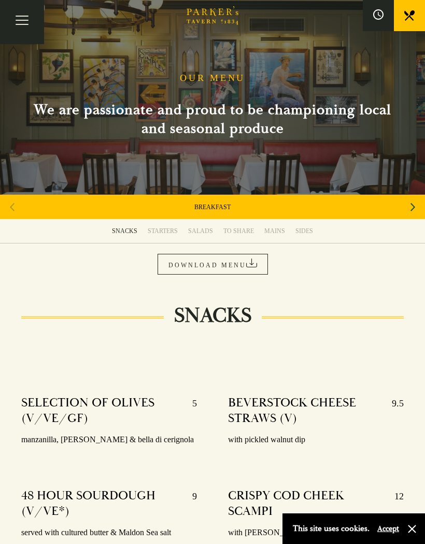 Image resolution: width=425 pixels, height=544 pixels. Describe the element at coordinates (213, 207) in the screenshot. I see `a: BREAKFAST` at that location.